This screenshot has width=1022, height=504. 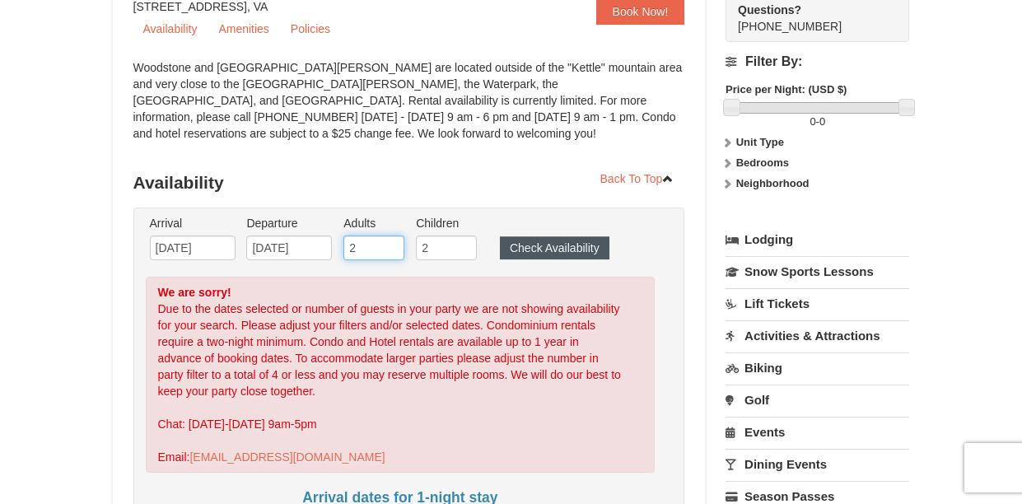 I want to click on a: Snow Sports Lessons, so click(x=817, y=271).